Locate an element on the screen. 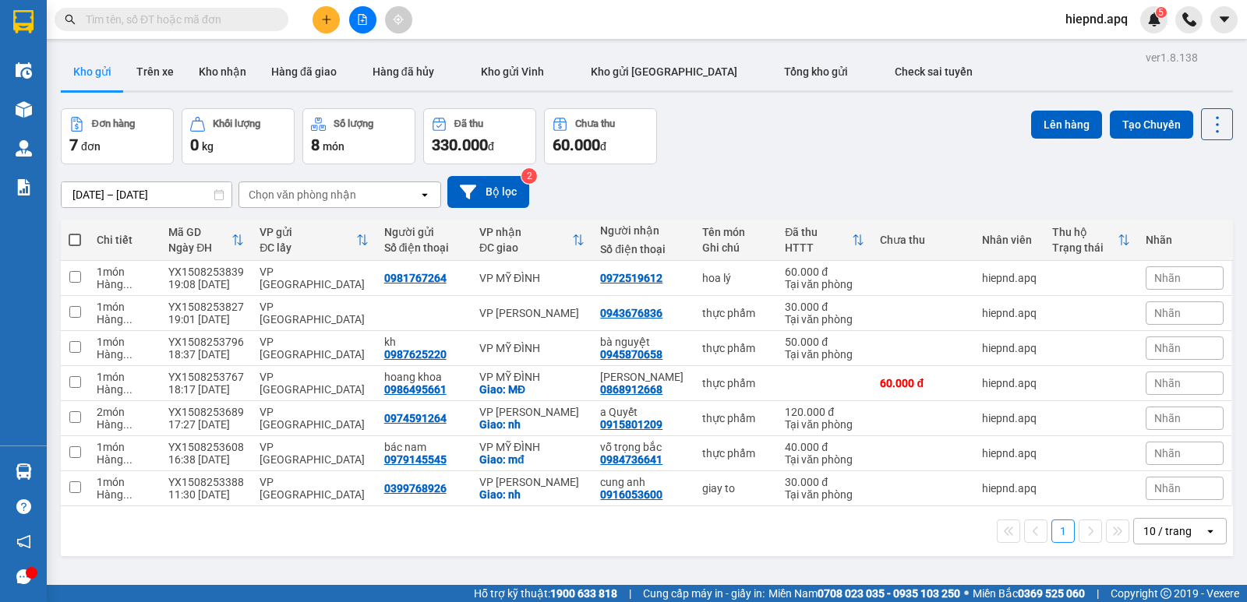 Image resolution: width=1247 pixels, height=602 pixels. img: phone-icon is located at coordinates (1189, 19).